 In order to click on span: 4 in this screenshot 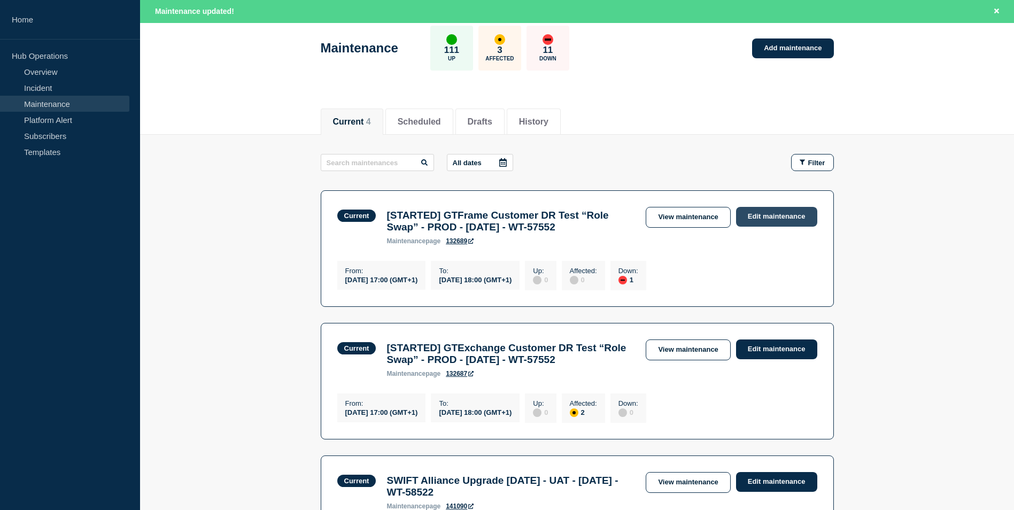, I will do `click(368, 121)`.